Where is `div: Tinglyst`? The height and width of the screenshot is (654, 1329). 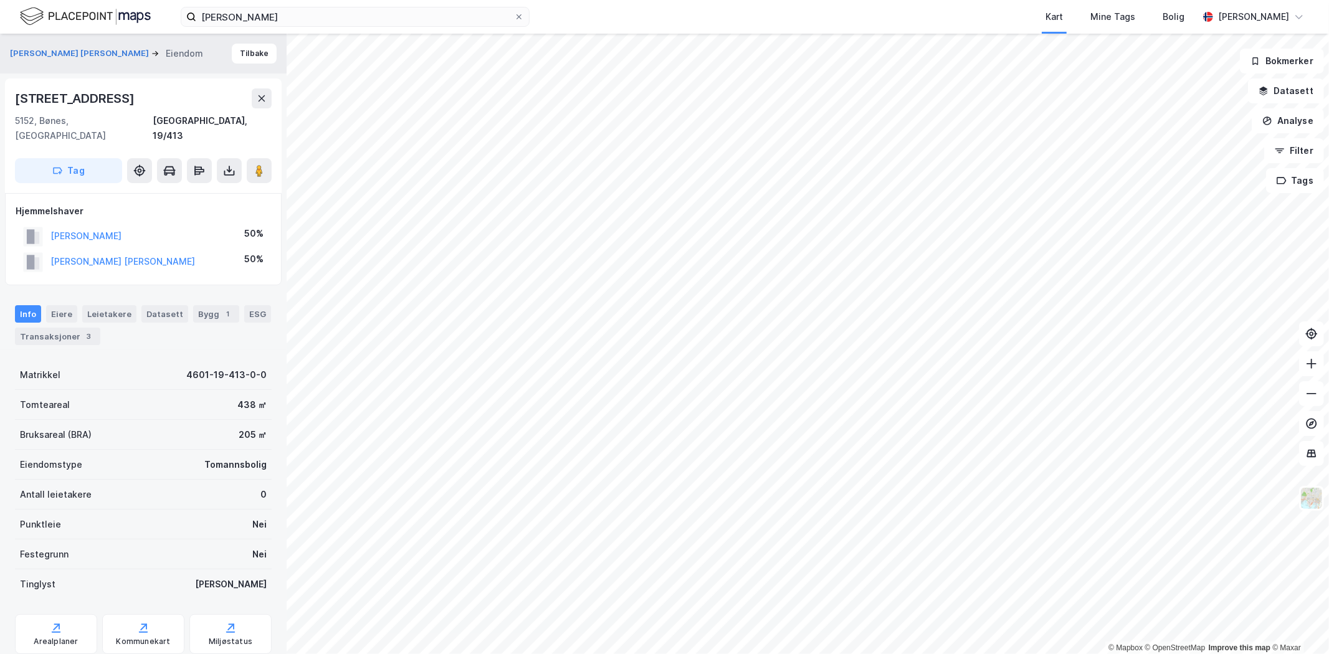
div: Tinglyst is located at coordinates (37, 584).